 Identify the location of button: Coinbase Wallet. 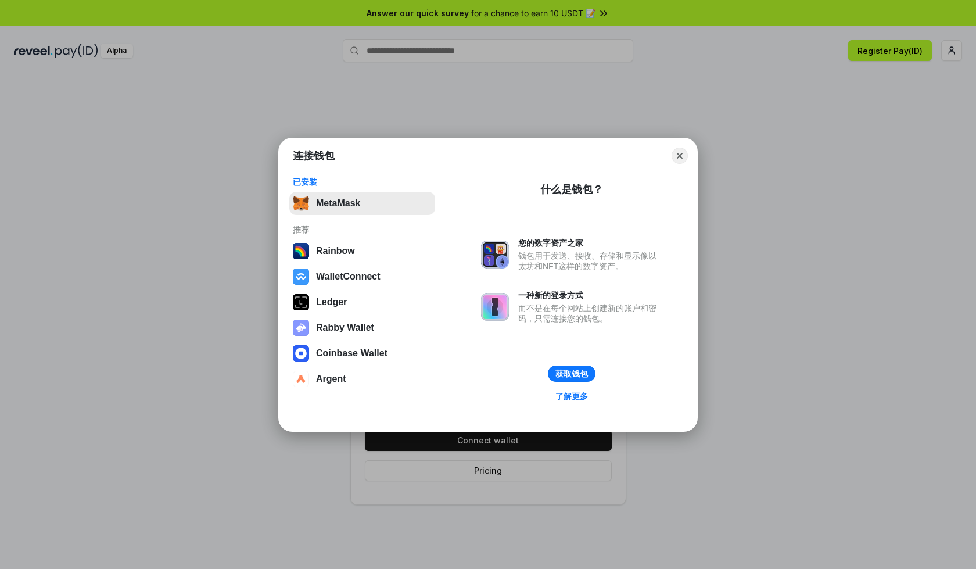
(362, 353).